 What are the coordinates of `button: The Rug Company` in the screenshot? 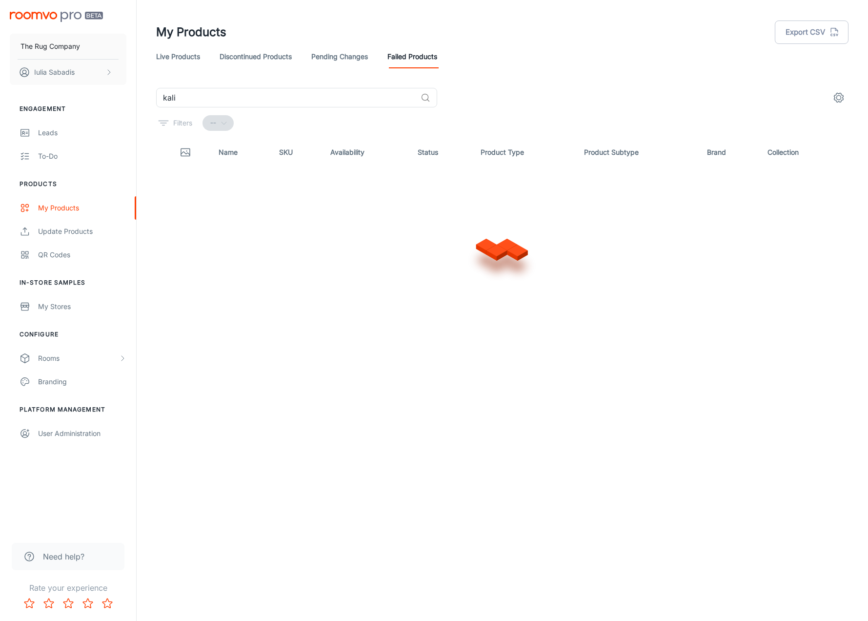 It's located at (68, 46).